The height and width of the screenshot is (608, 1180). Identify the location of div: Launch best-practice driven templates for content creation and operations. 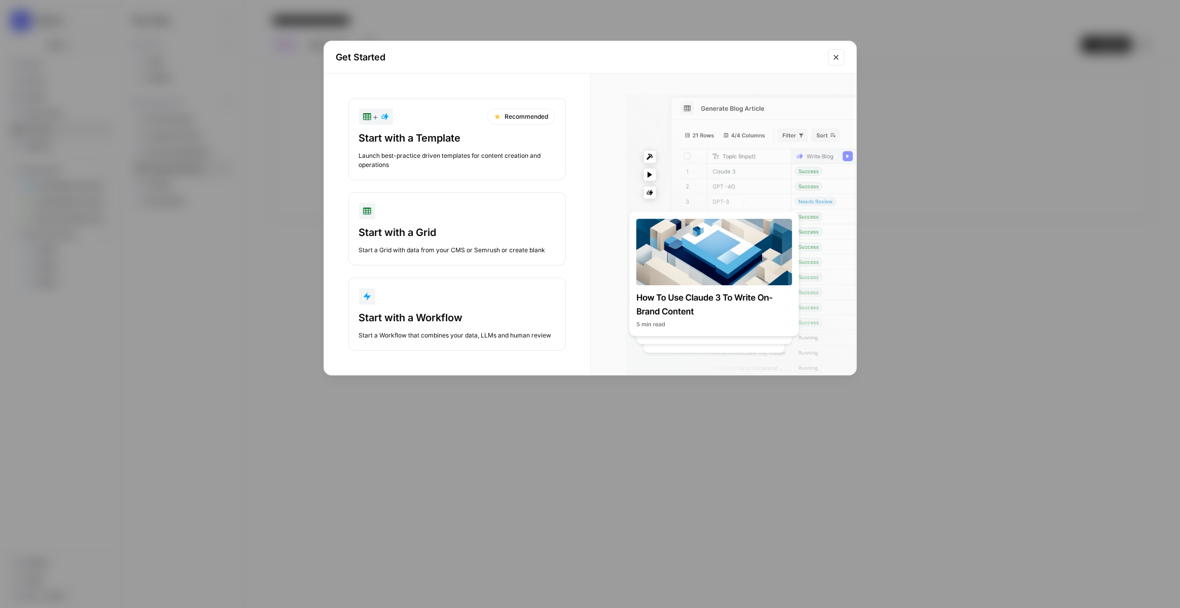
(457, 160).